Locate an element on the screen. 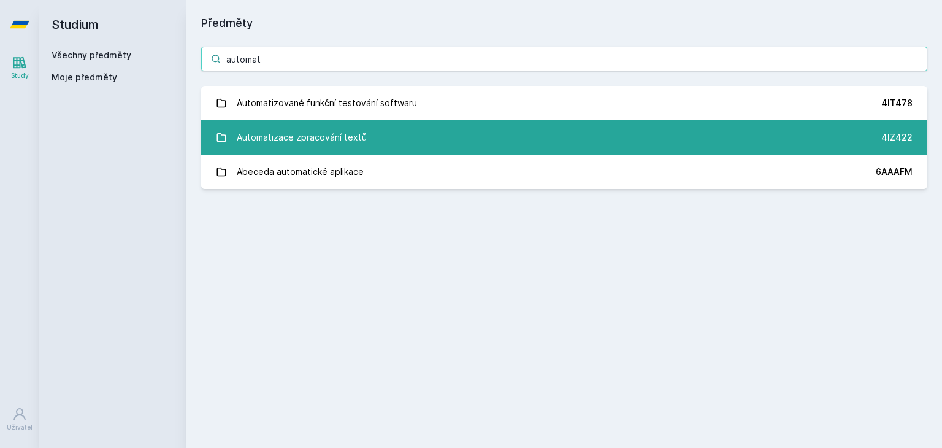 This screenshot has height=448, width=942. div: Uživatel is located at coordinates (20, 427).